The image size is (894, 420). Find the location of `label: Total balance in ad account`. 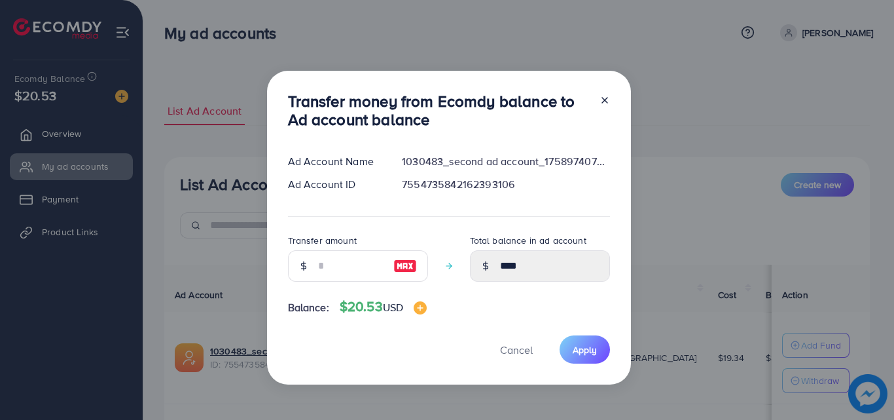

label: Total balance in ad account is located at coordinates (528, 240).